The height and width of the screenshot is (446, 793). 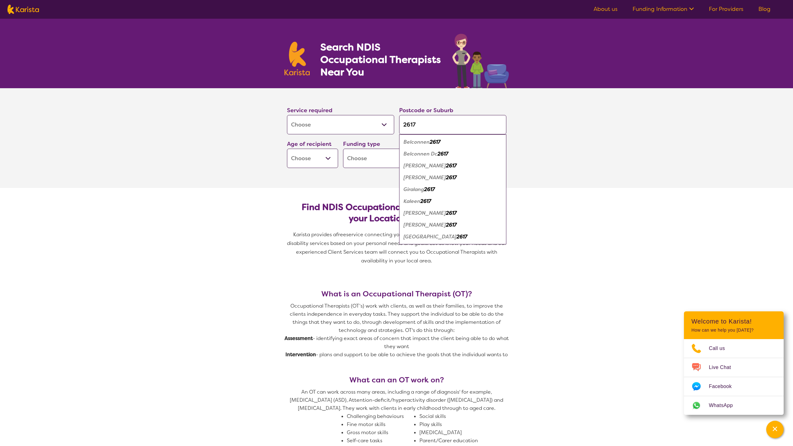 I want to click on label: Funding type, so click(x=361, y=144).